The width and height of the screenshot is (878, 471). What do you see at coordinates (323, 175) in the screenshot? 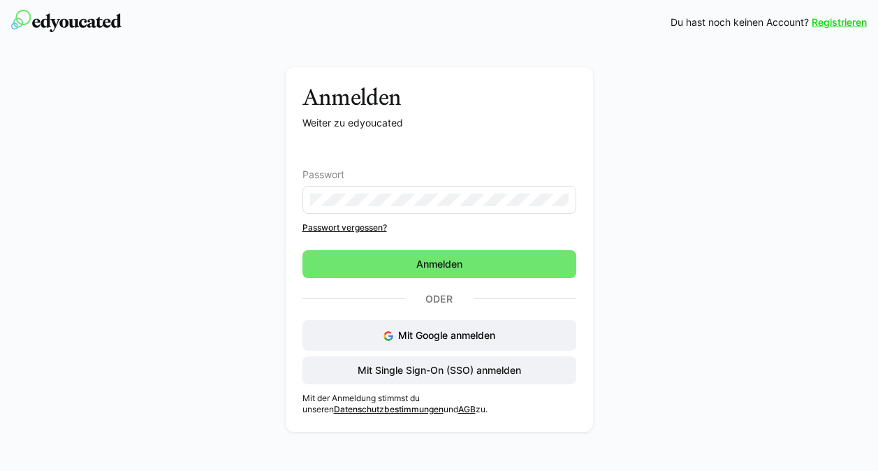
I see `span: Passwort` at bounding box center [323, 175].